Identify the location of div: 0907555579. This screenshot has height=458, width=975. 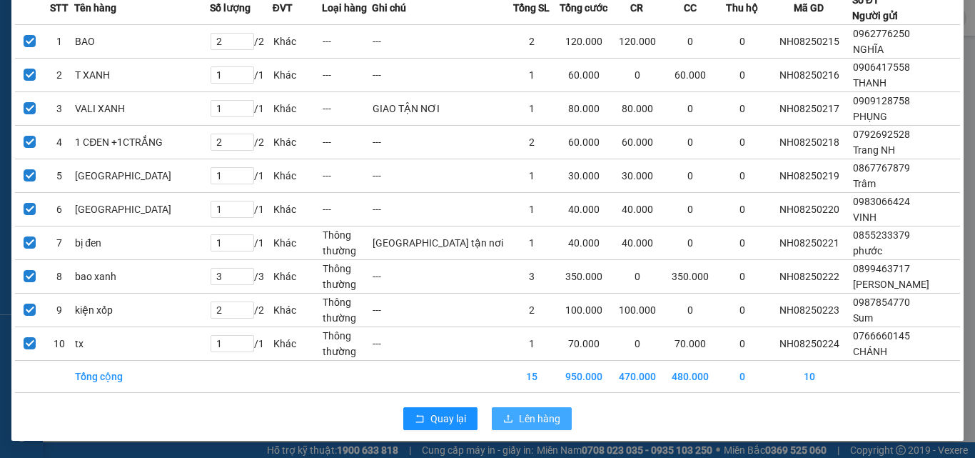
(224, 71).